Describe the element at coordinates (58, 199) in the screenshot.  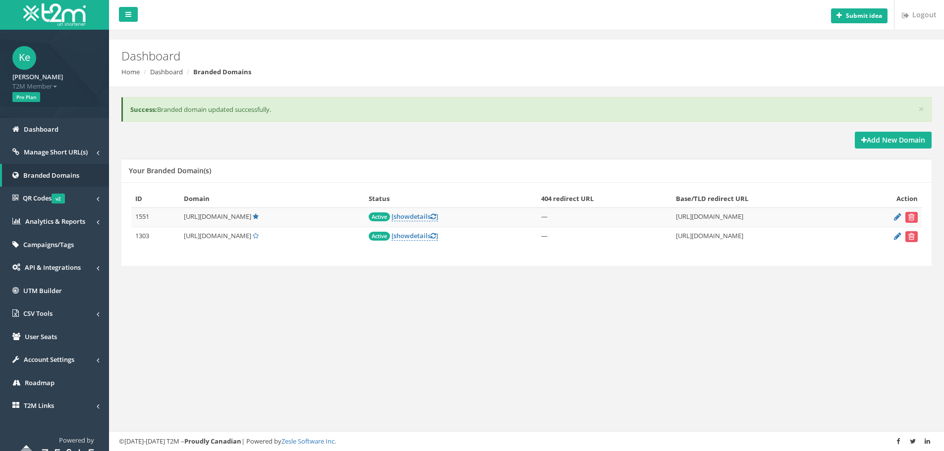
I see `span: v2` at that location.